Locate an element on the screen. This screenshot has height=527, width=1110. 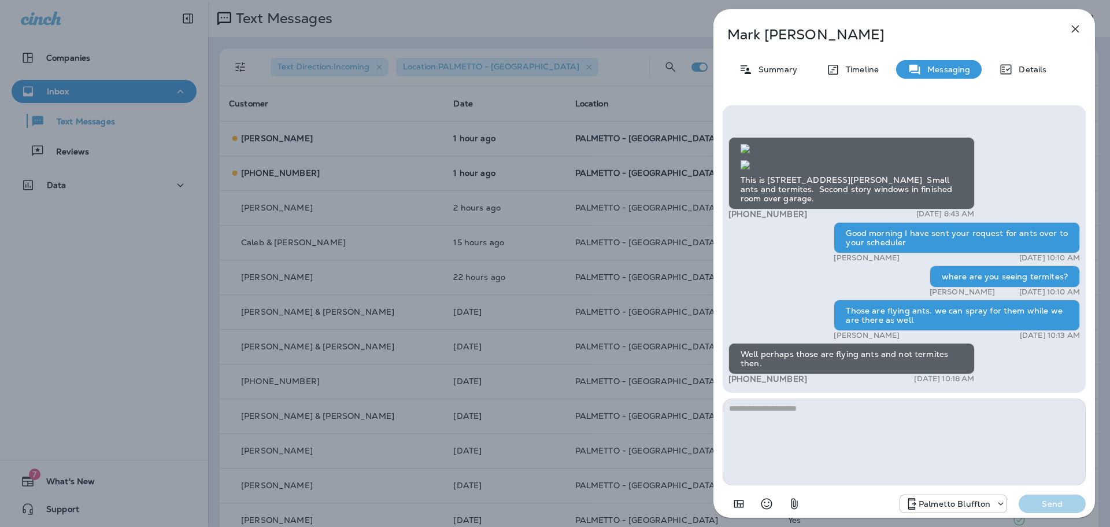
p: Palmetto Bluffton is located at coordinates (955, 504).